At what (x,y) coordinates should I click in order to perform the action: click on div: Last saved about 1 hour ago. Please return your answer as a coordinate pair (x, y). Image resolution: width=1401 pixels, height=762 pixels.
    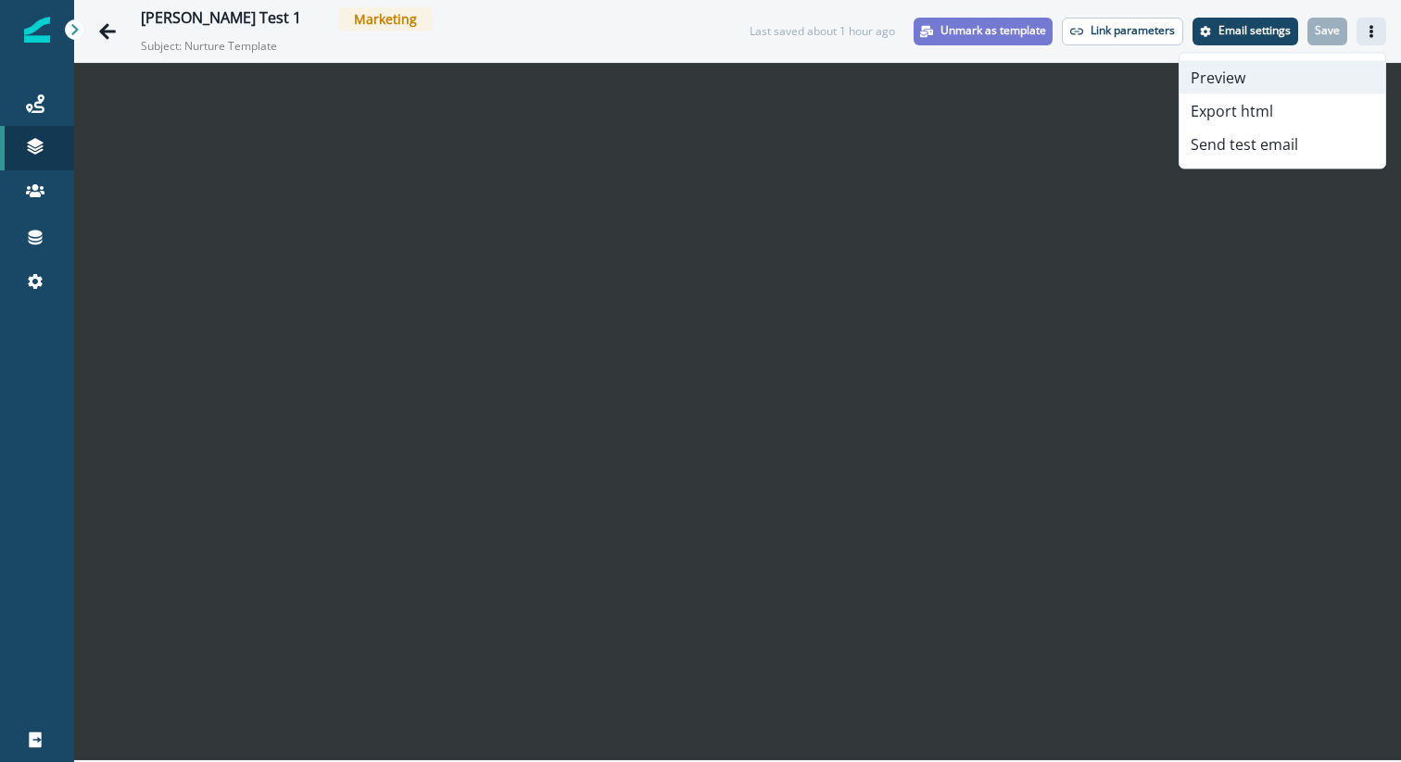
    Looking at the image, I should click on (822, 31).